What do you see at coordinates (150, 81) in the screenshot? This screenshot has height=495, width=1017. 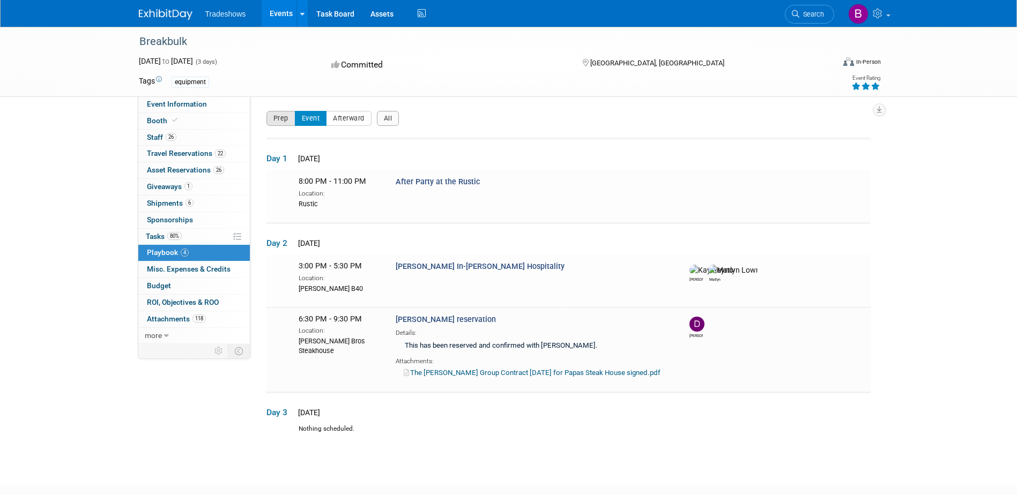 I see `td: Tags` at bounding box center [150, 81].